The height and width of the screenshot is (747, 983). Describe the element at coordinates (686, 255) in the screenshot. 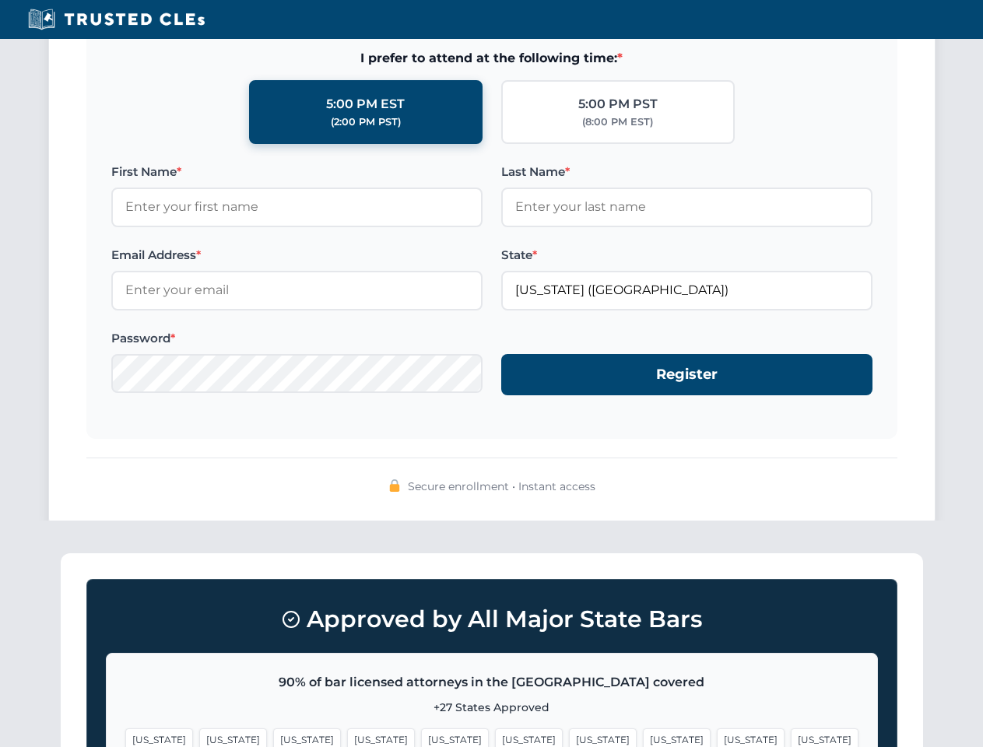

I see `label: State` at that location.